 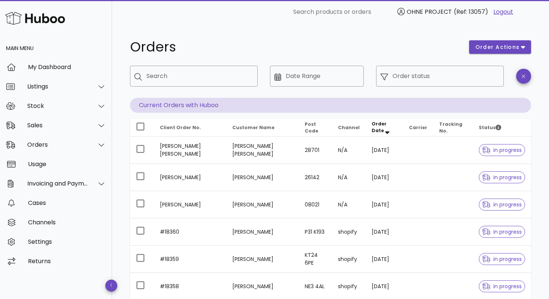 What do you see at coordinates (384, 128) in the screenshot?
I see `th: Order Date: Sorted descending. Activate to remove sorting.` at bounding box center [384, 128].